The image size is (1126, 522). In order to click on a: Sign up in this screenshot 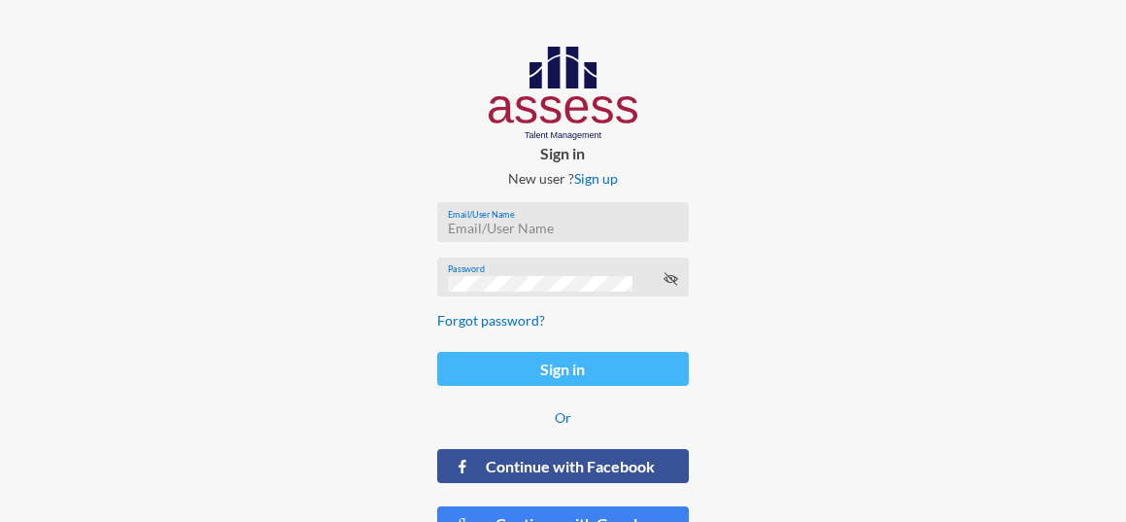, I will do `click(595, 178)`.